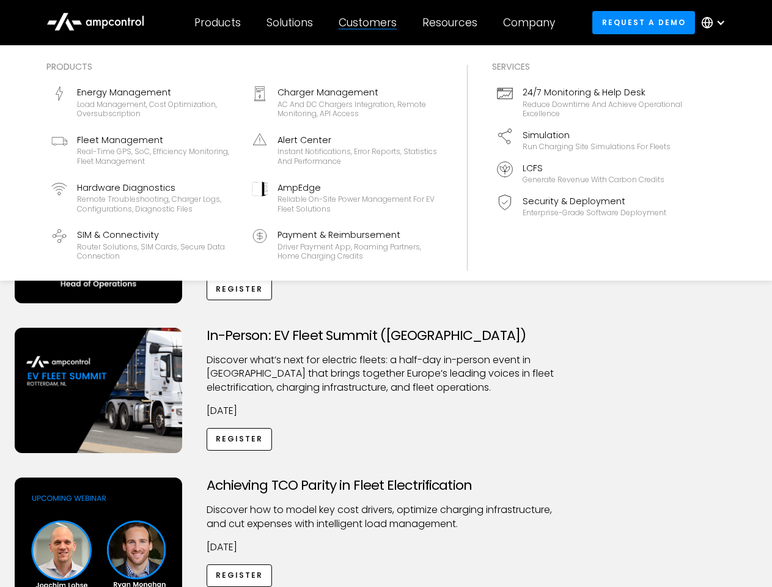  I want to click on div: Security & Deployment, so click(594, 201).